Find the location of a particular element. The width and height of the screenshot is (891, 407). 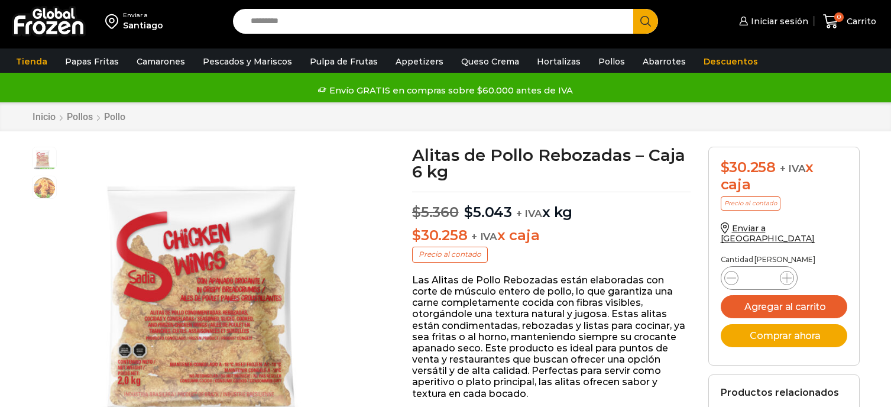

p: x caja is located at coordinates (551, 235).